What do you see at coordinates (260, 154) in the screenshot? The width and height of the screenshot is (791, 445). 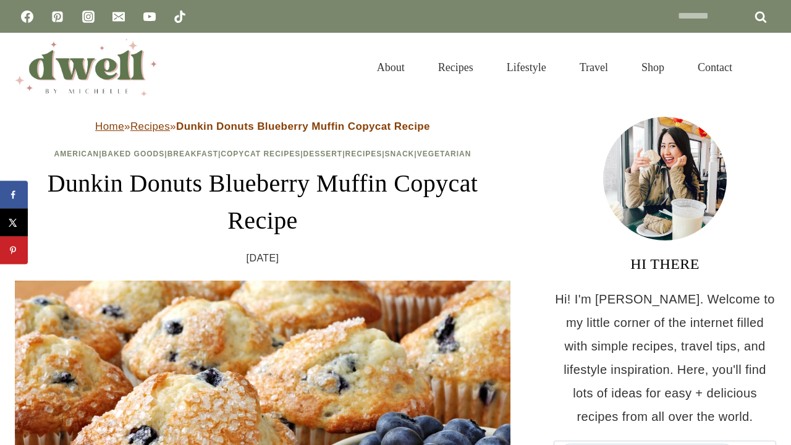 I see `a: Copycat Recipes` at bounding box center [260, 154].